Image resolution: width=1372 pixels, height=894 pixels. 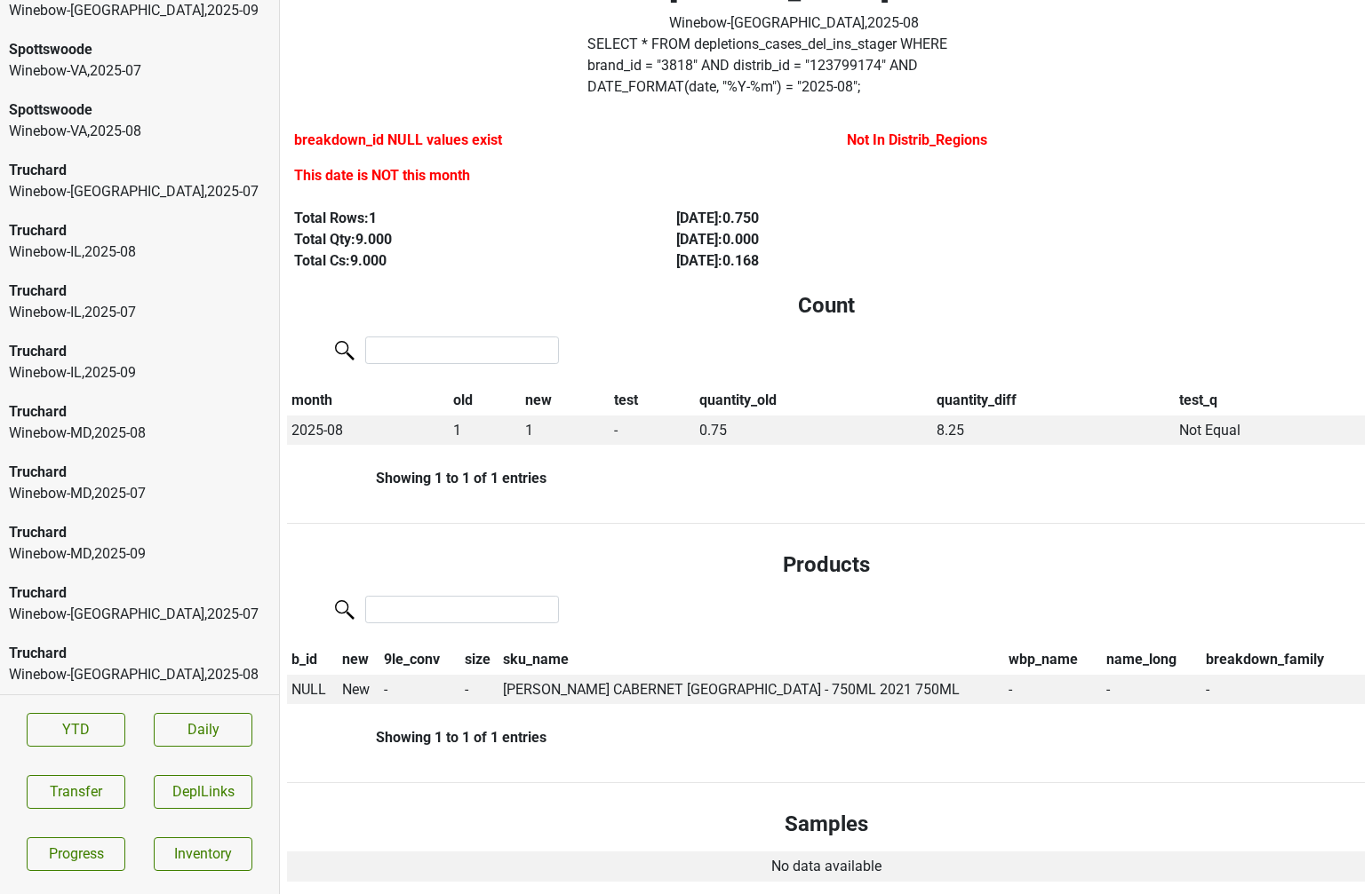 I want to click on div: Winebow-MD , 2025 - 09, so click(x=139, y=554).